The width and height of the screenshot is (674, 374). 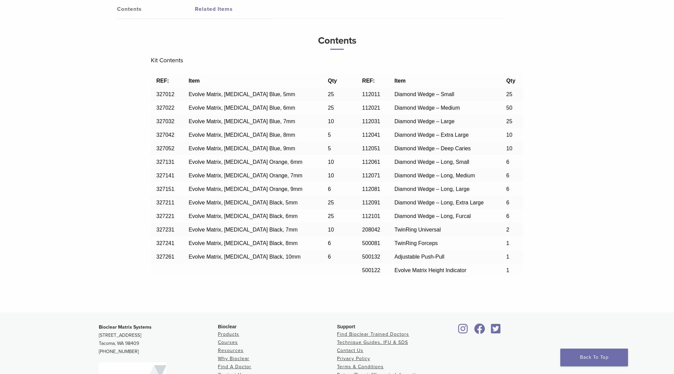 I want to click on a: Why Bioclear, so click(x=233, y=358).